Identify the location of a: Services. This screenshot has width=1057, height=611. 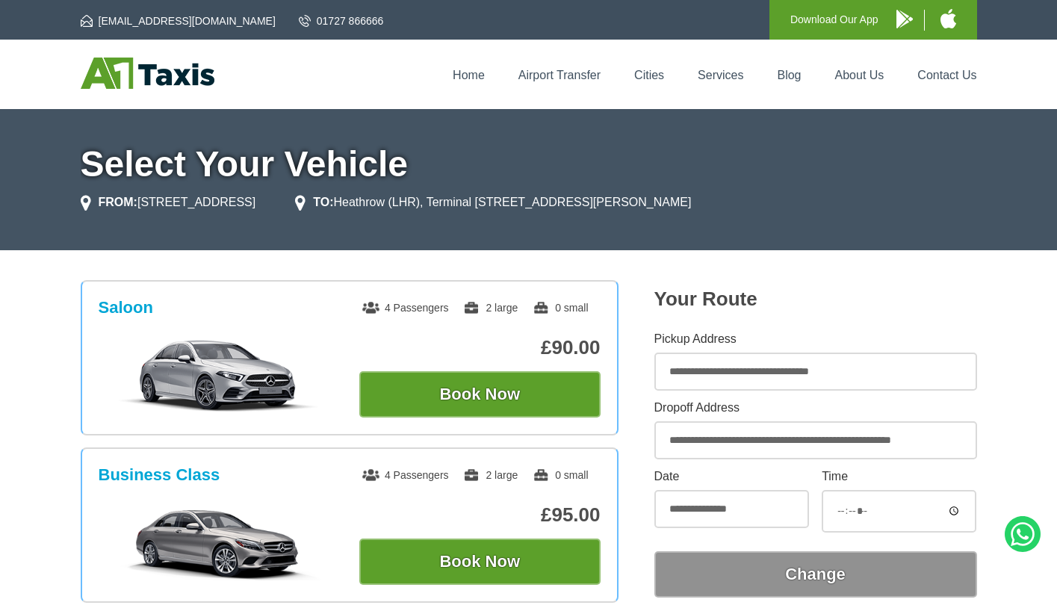
(720, 75).